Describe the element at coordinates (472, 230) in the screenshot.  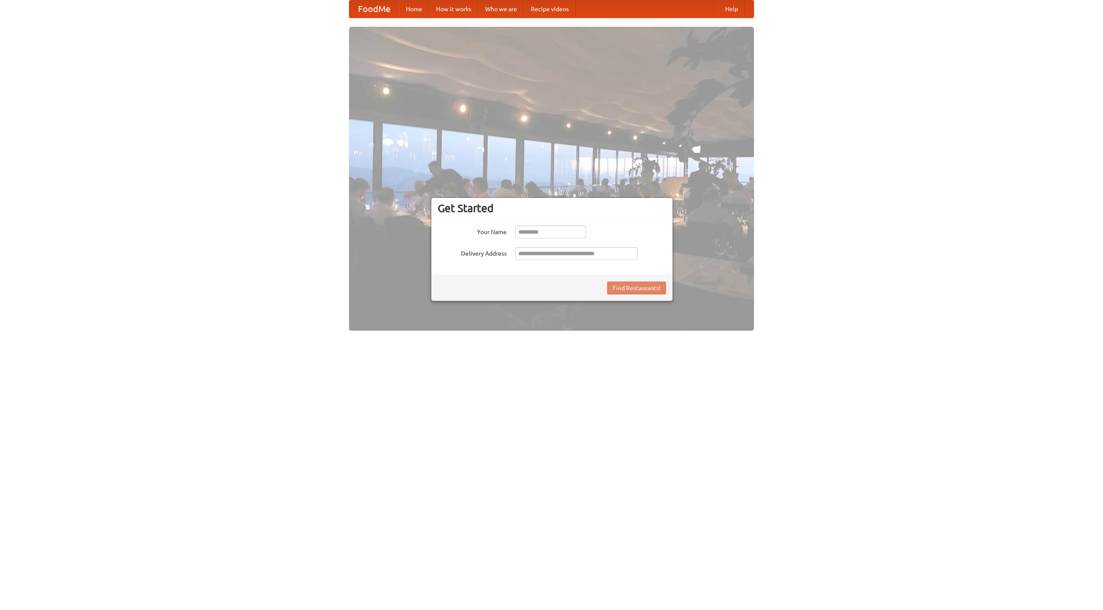
I see `label: Your Name` at that location.